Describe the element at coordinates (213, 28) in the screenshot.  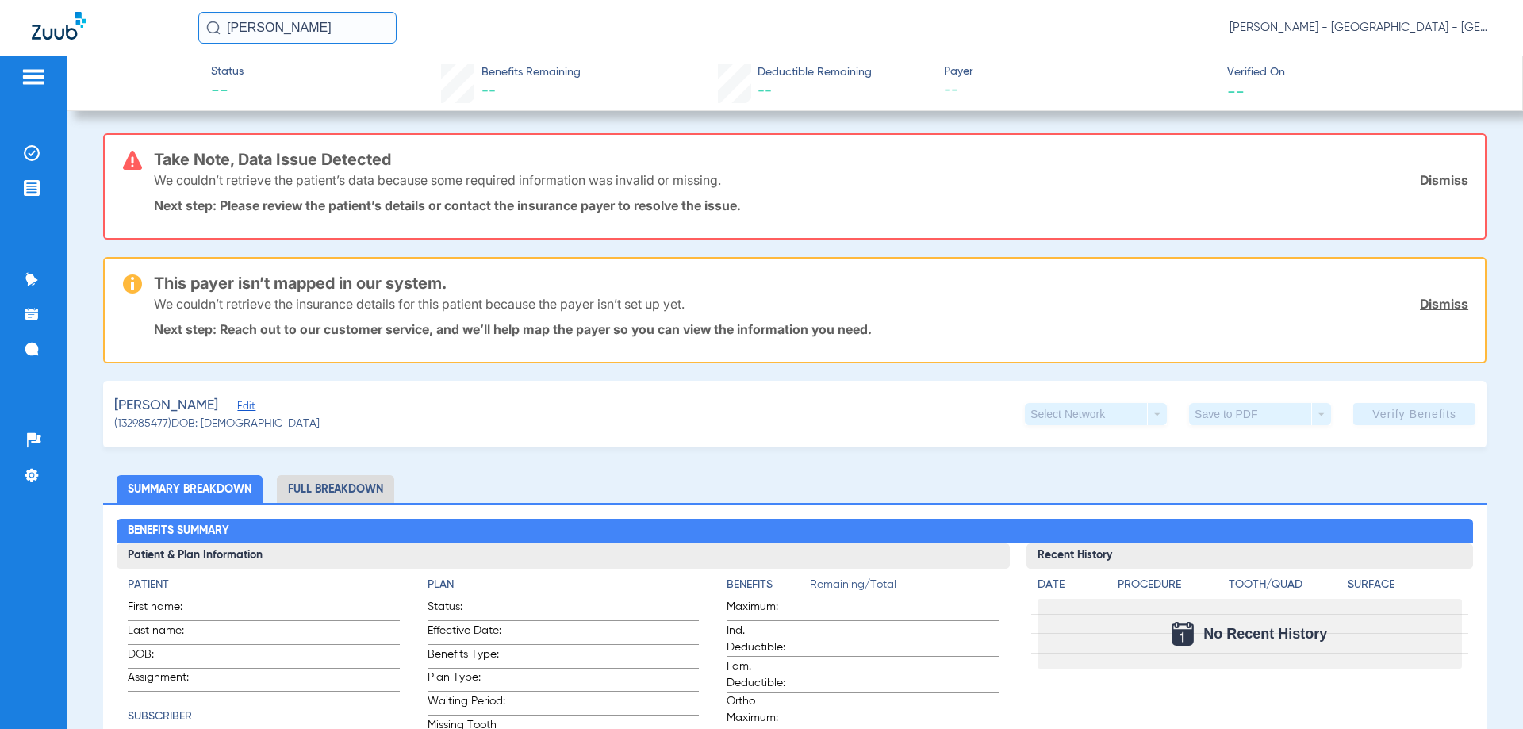
I see `img: Search Icon` at that location.